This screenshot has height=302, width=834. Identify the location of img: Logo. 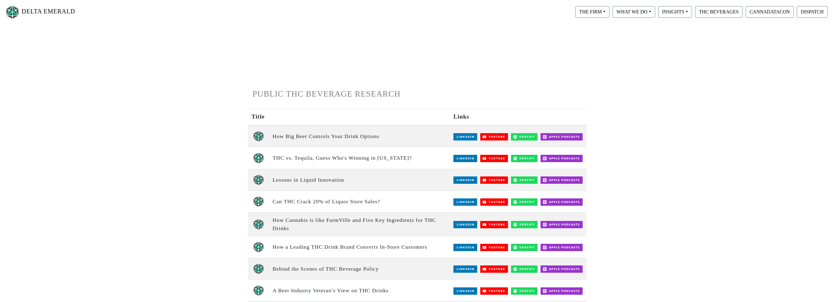
(12, 12).